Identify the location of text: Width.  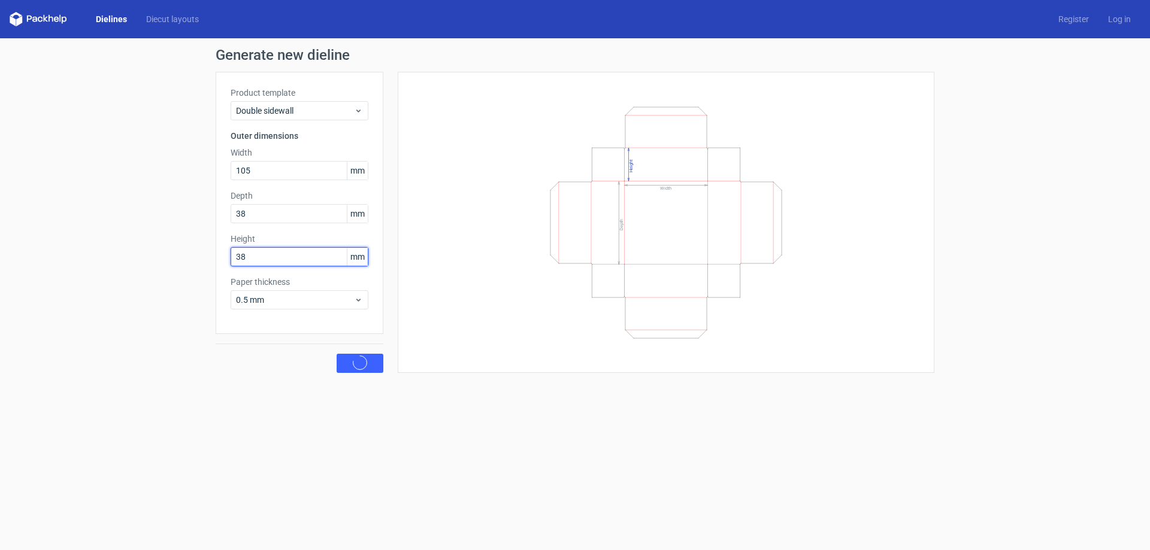
(665, 188).